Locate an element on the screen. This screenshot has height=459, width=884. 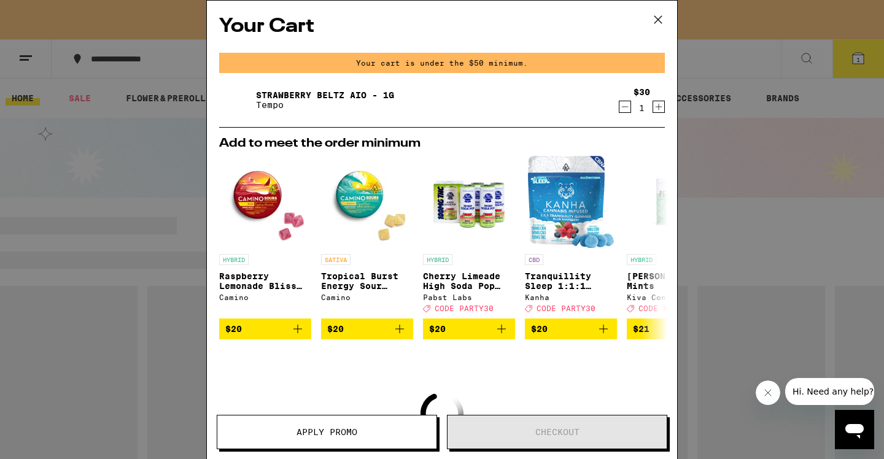
div: Your cart is under the $50 minimum. is located at coordinates (442, 63).